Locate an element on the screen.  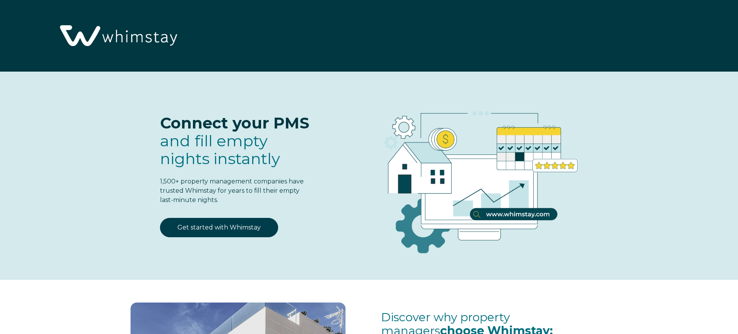
span: fill empty nights instantly is located at coordinates (220, 149).